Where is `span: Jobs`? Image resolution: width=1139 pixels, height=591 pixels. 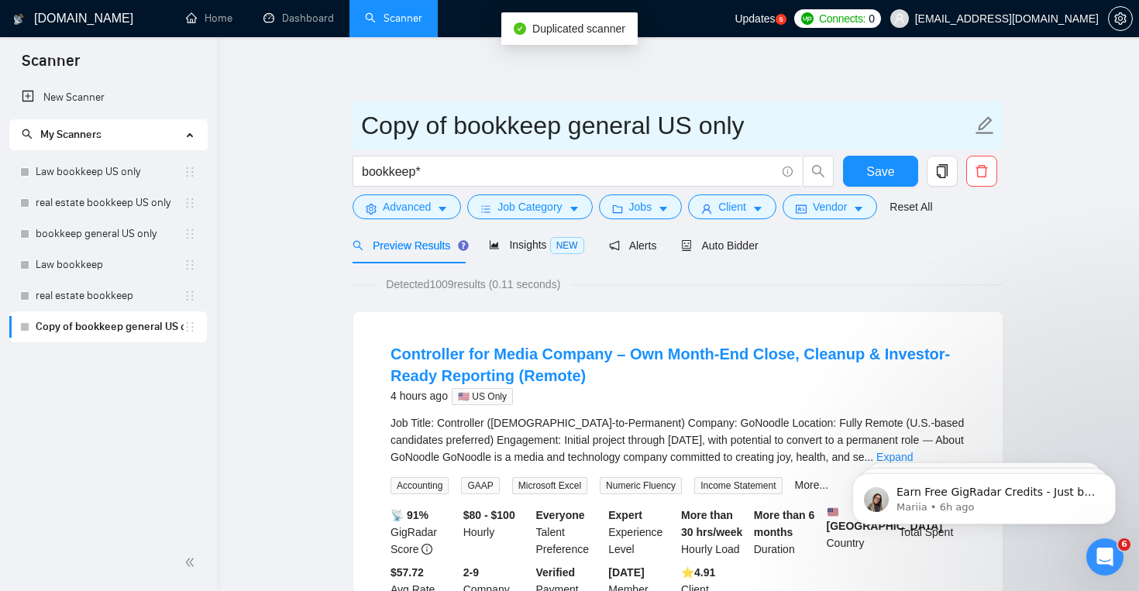 span: Jobs is located at coordinates (641, 207).